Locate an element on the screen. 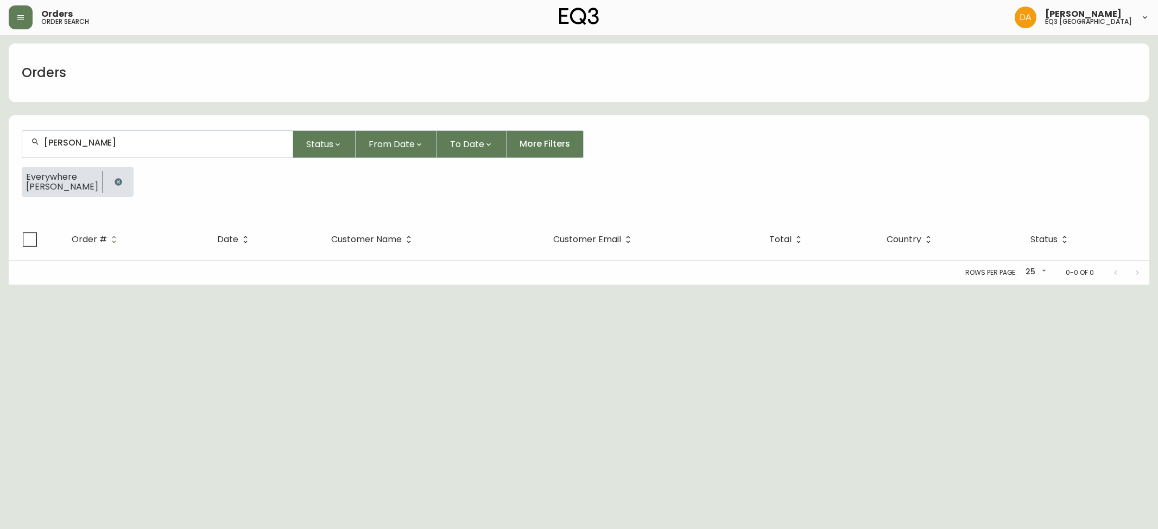 This screenshot has width=1158, height=529. h5: order search is located at coordinates (65, 22).